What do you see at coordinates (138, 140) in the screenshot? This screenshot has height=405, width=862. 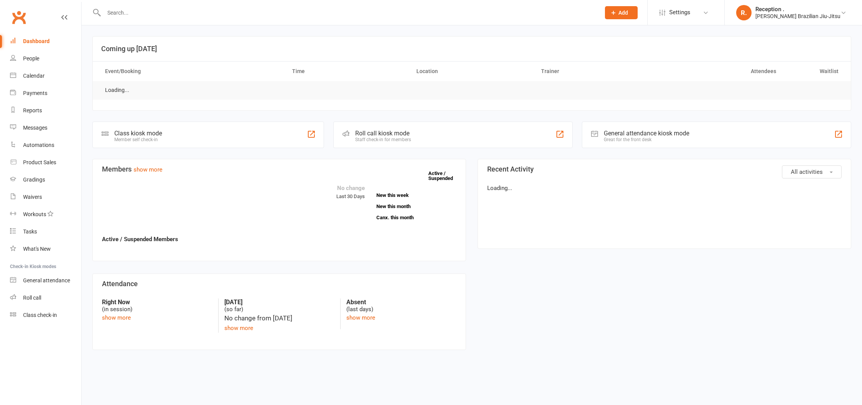 I see `div: Member self check-in` at bounding box center [138, 140].